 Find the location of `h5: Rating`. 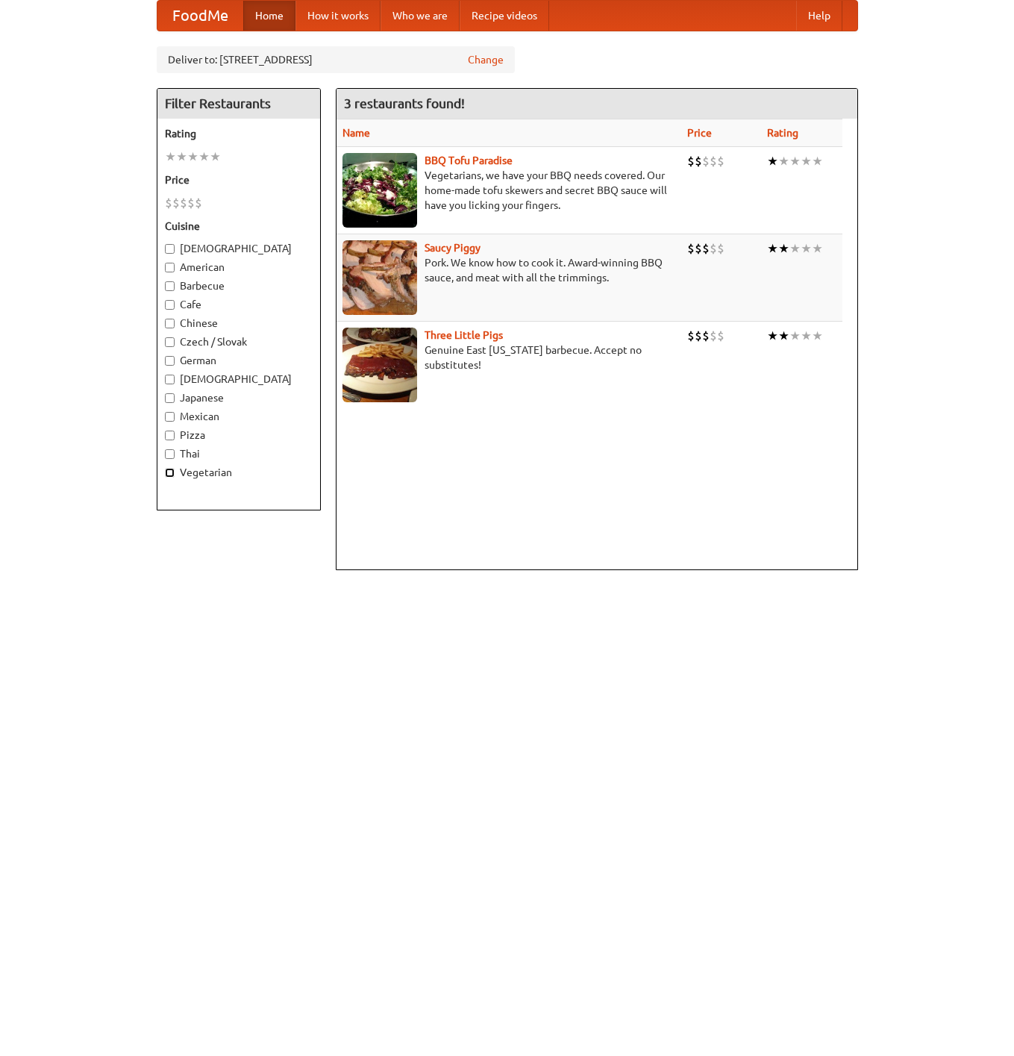

h5: Rating is located at coordinates (239, 134).